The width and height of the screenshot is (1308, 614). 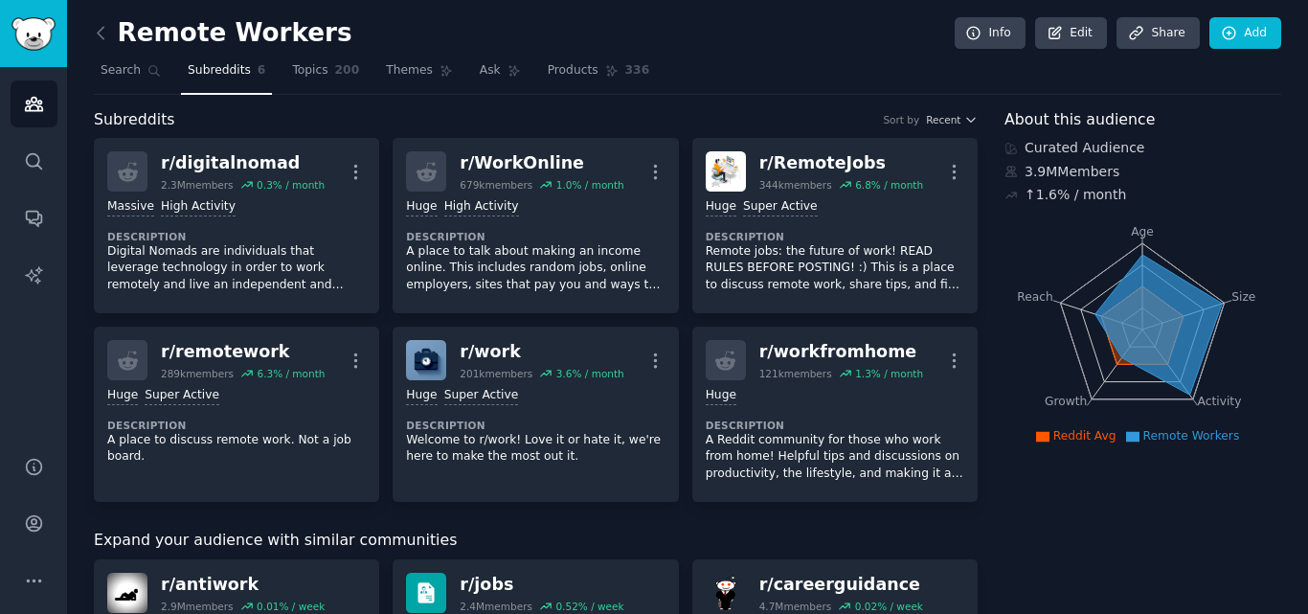 What do you see at coordinates (197, 185) in the screenshot?
I see `div: 2.3M members` at bounding box center [197, 185].